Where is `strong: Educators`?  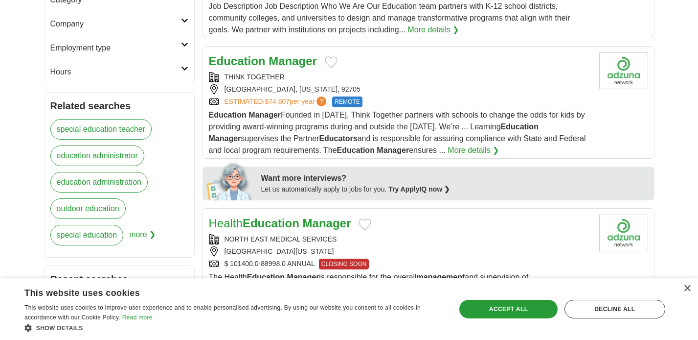 strong: Educators is located at coordinates (338, 138).